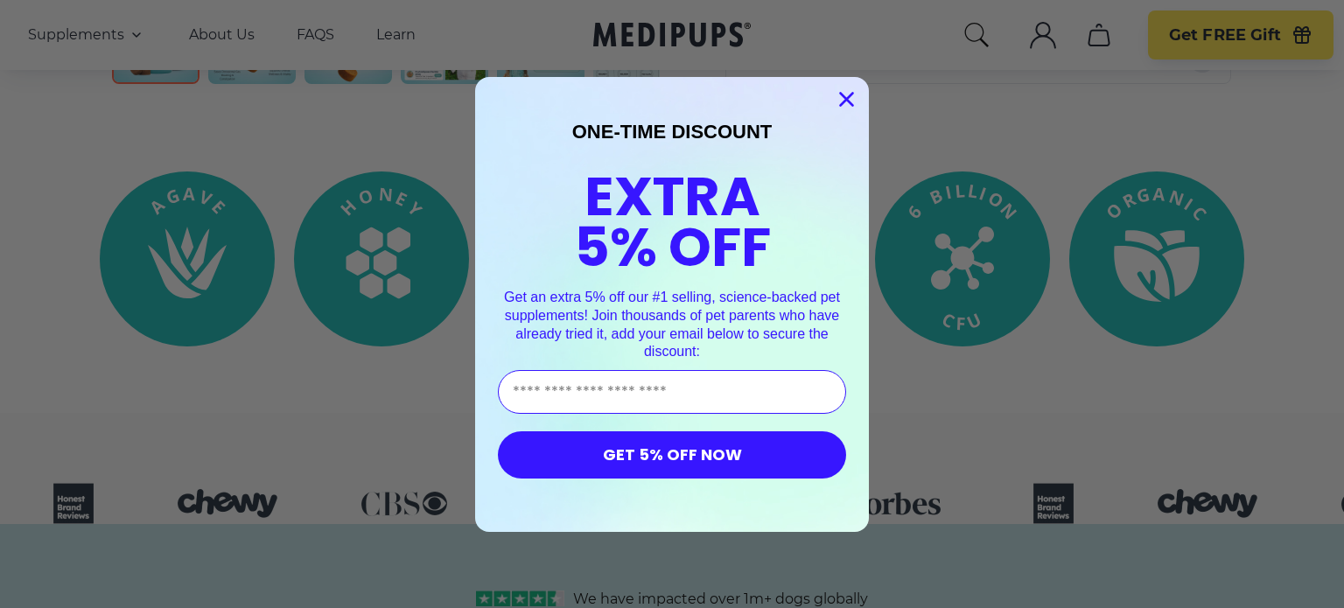 Image resolution: width=1344 pixels, height=608 pixels. I want to click on span: EXTRA, so click(672, 196).